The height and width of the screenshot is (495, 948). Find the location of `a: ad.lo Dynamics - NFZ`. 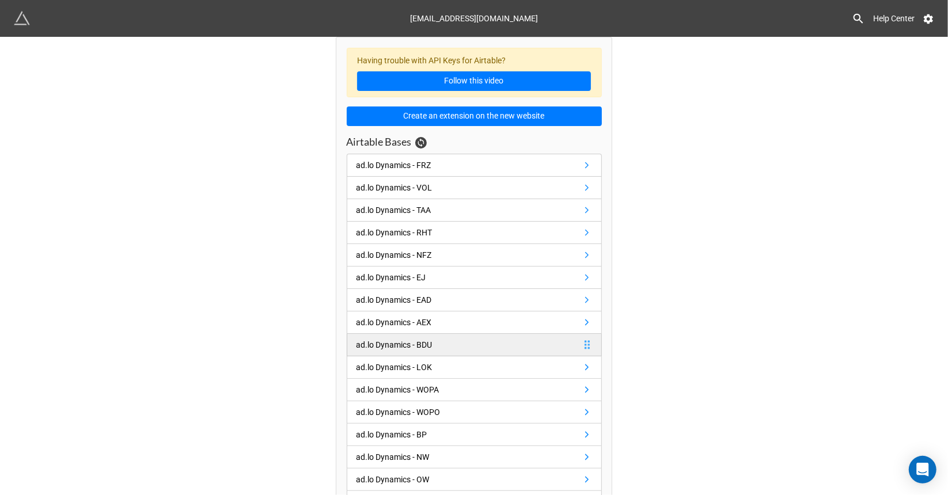

a: ad.lo Dynamics - NFZ is located at coordinates (474, 255).